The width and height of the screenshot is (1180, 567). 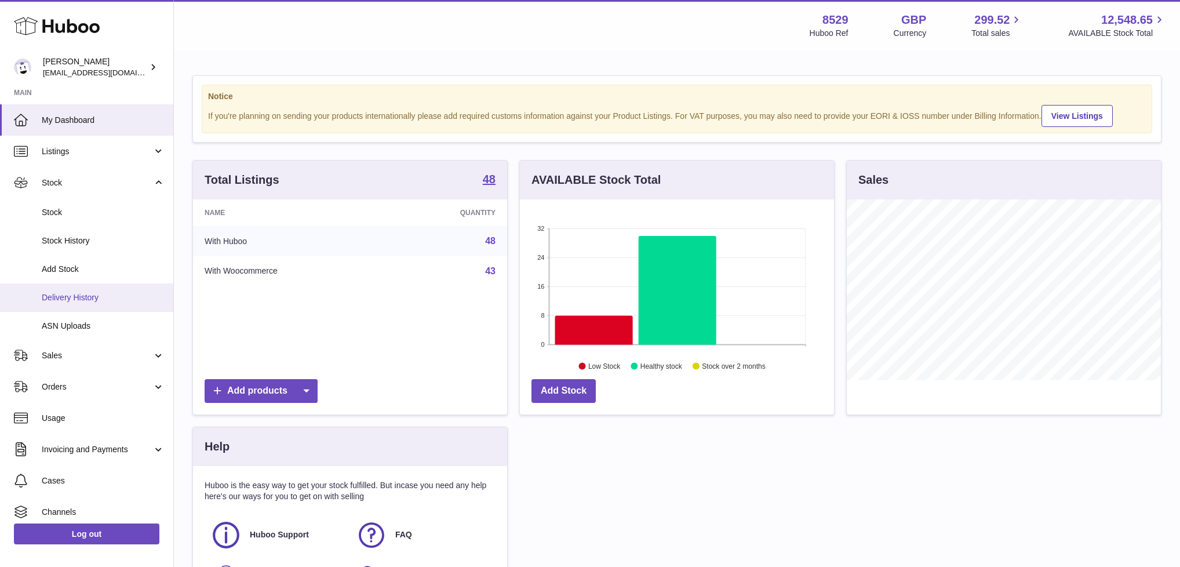 I want to click on span: Cases, so click(x=103, y=480).